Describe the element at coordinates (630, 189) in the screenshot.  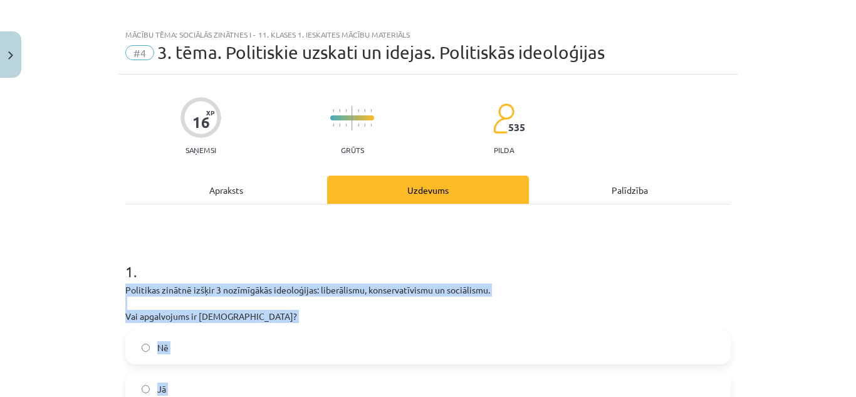
I see `div: Palīdzība` at that location.